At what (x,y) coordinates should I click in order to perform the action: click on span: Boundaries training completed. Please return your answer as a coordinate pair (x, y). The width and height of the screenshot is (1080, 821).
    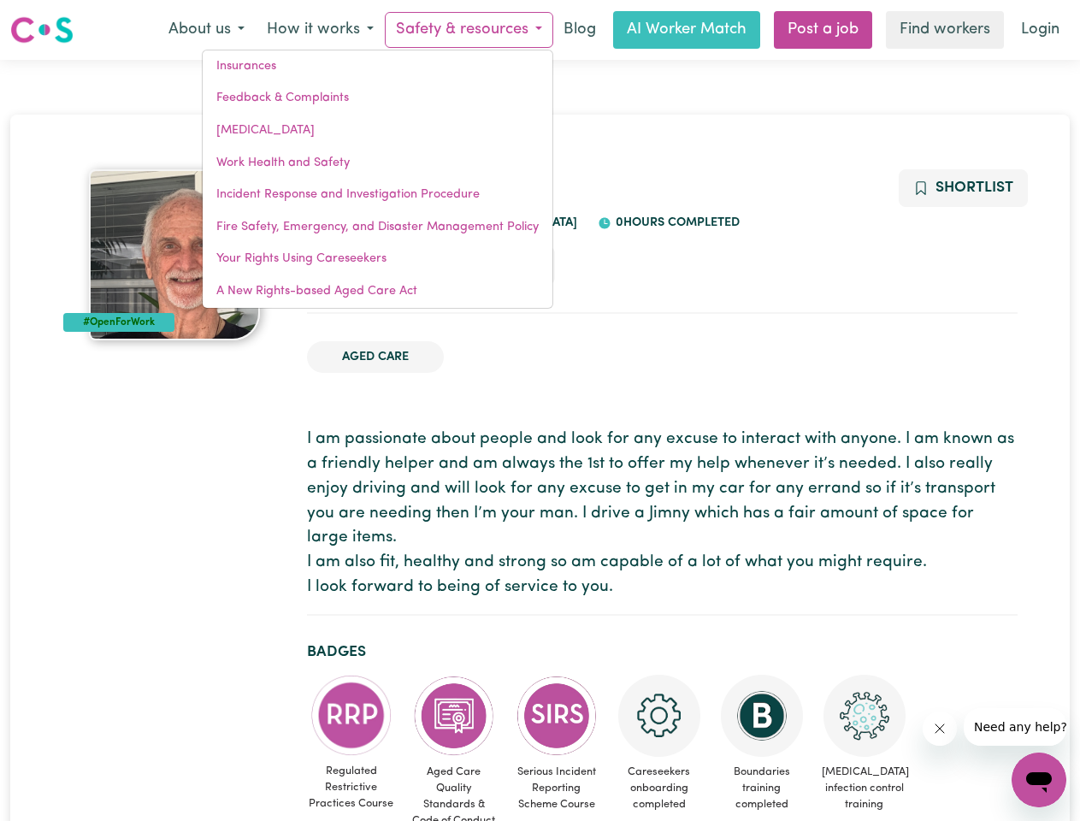
    Looking at the image, I should click on (762, 789).